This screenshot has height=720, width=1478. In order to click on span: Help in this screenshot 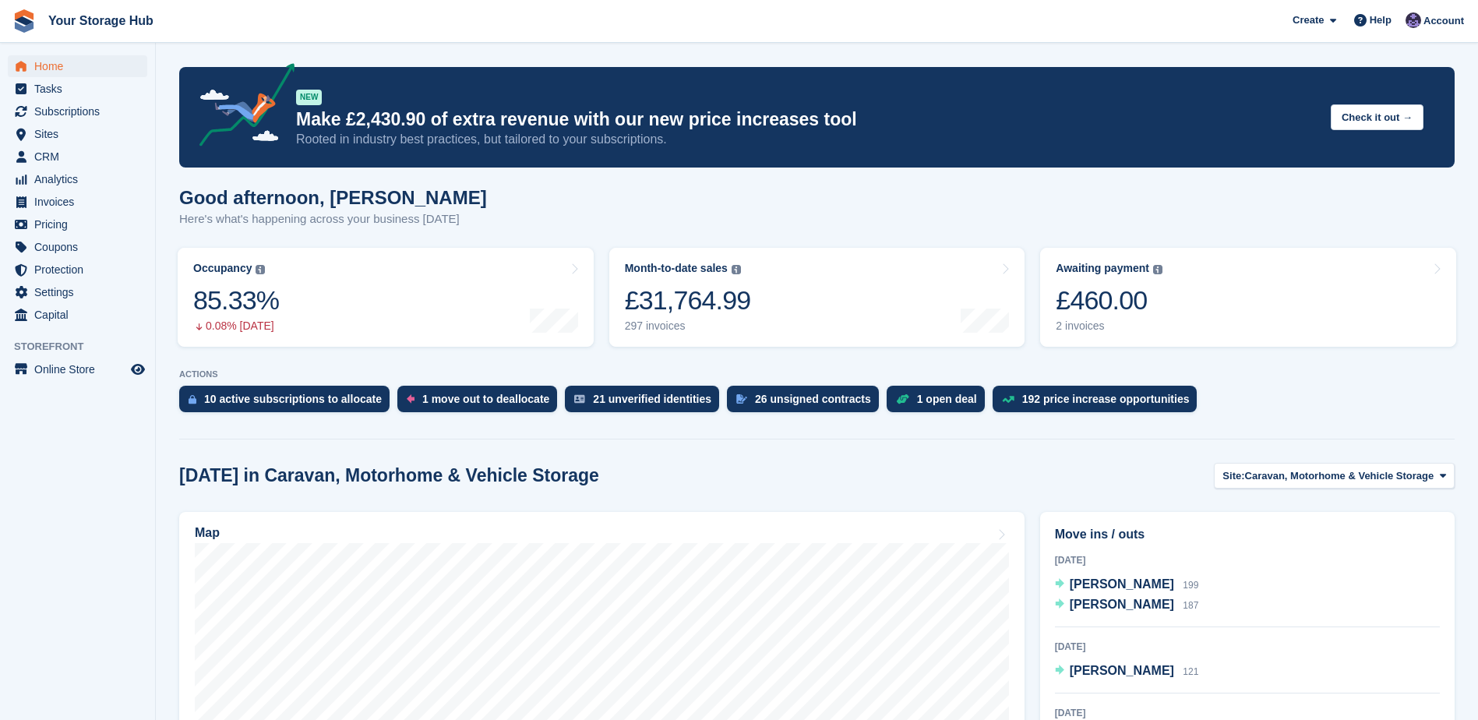, I will do `click(1381, 20)`.